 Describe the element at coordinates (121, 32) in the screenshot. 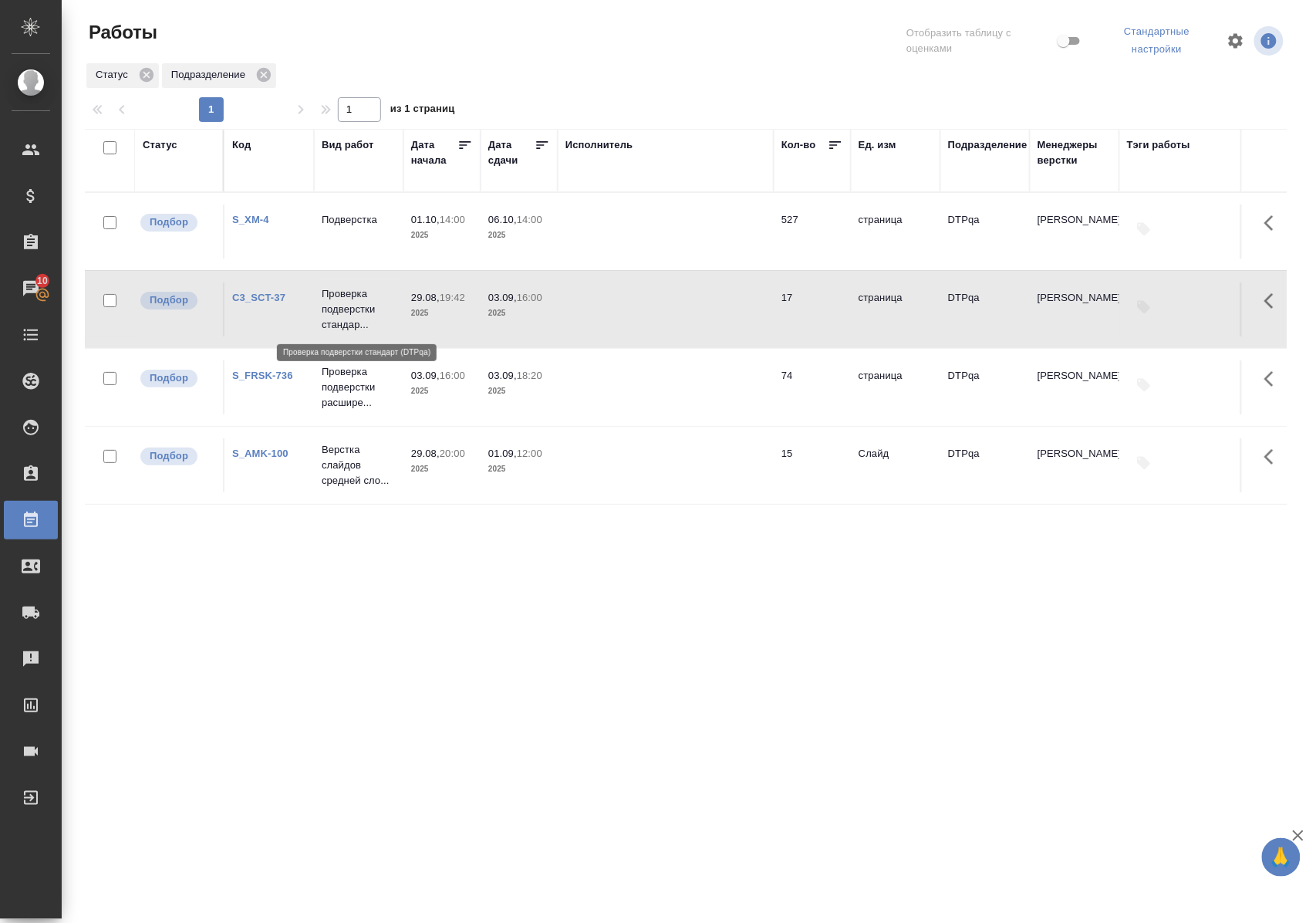

I see `span: Работы` at that location.